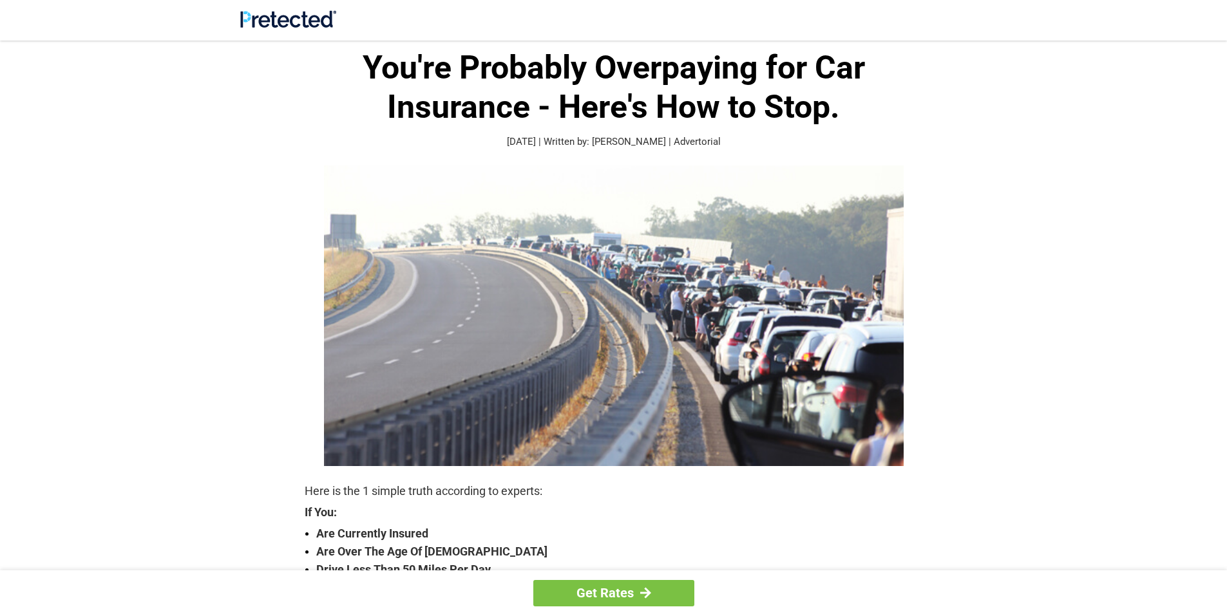 The image size is (1227, 616). What do you see at coordinates (288, 19) in the screenshot?
I see `img: Site Logo` at bounding box center [288, 19].